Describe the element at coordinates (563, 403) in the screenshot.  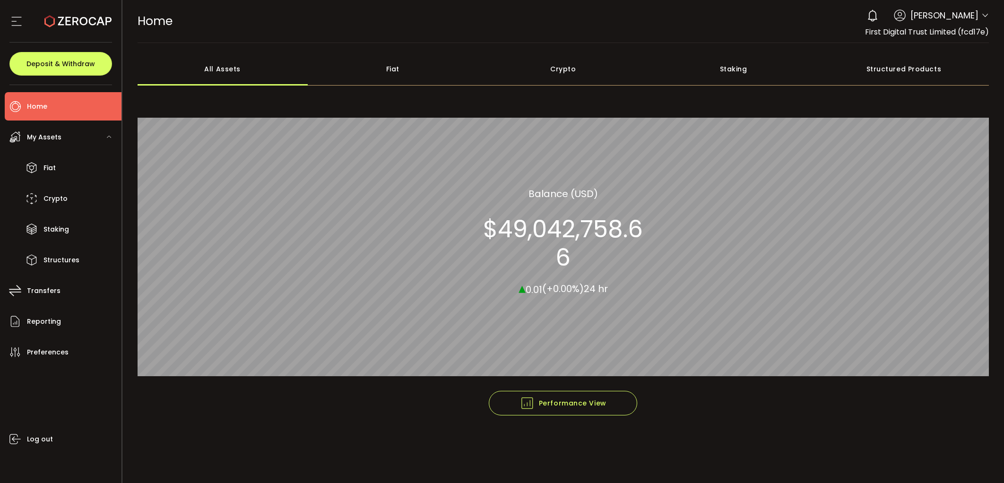
I see `span: Performance View` at that location.